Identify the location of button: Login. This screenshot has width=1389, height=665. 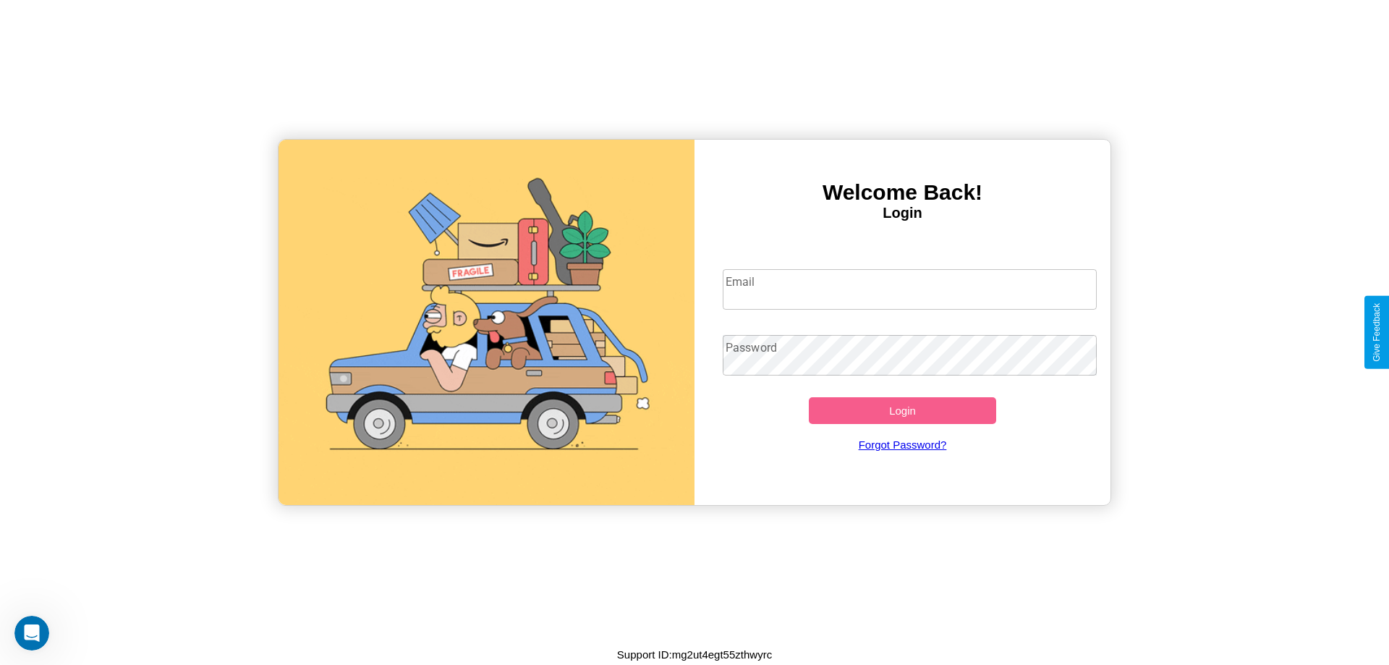
(902, 410).